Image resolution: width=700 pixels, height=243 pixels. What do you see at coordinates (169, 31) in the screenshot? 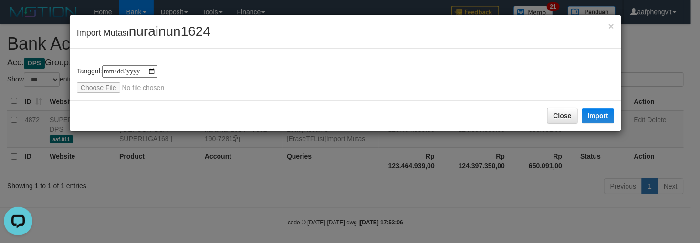
I see `span: nurainun1624` at bounding box center [169, 31].